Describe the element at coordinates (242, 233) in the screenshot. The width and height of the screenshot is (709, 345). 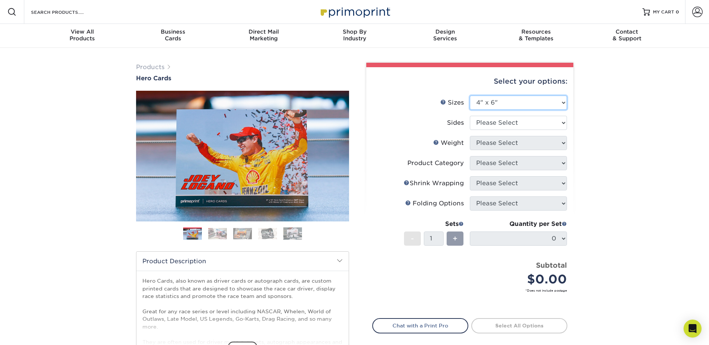
I see `img: Hero Cards 03` at that location.